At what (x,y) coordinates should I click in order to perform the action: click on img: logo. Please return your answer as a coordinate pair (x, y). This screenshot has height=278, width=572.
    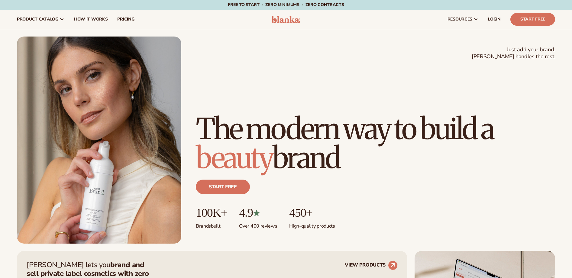
    Looking at the image, I should click on (286, 19).